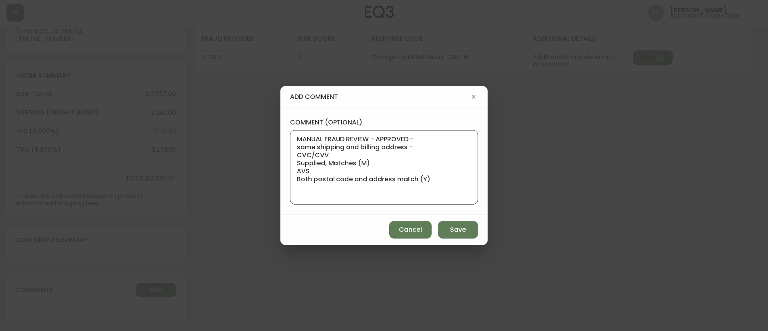 This screenshot has width=768, height=331. What do you see at coordinates (384, 122) in the screenshot?
I see `label: comment (optional)` at bounding box center [384, 122].